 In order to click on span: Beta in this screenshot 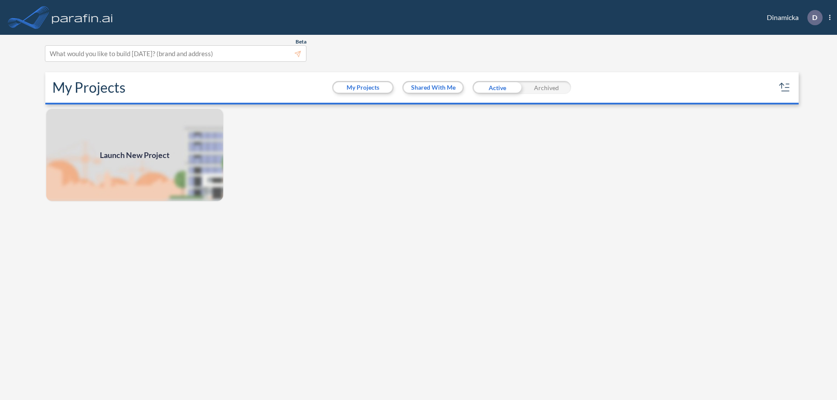, I will do `click(301, 42)`.